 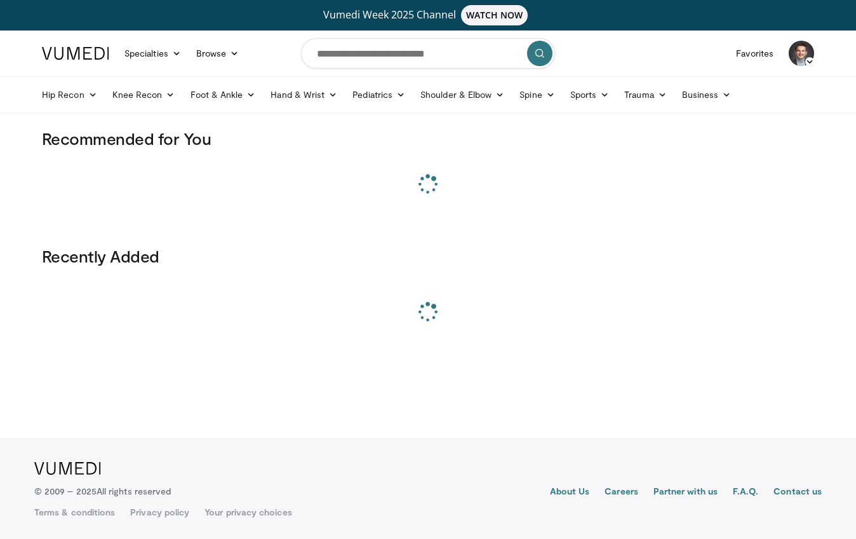 What do you see at coordinates (746, 492) in the screenshot?
I see `a: F.A.Q.` at bounding box center [746, 492].